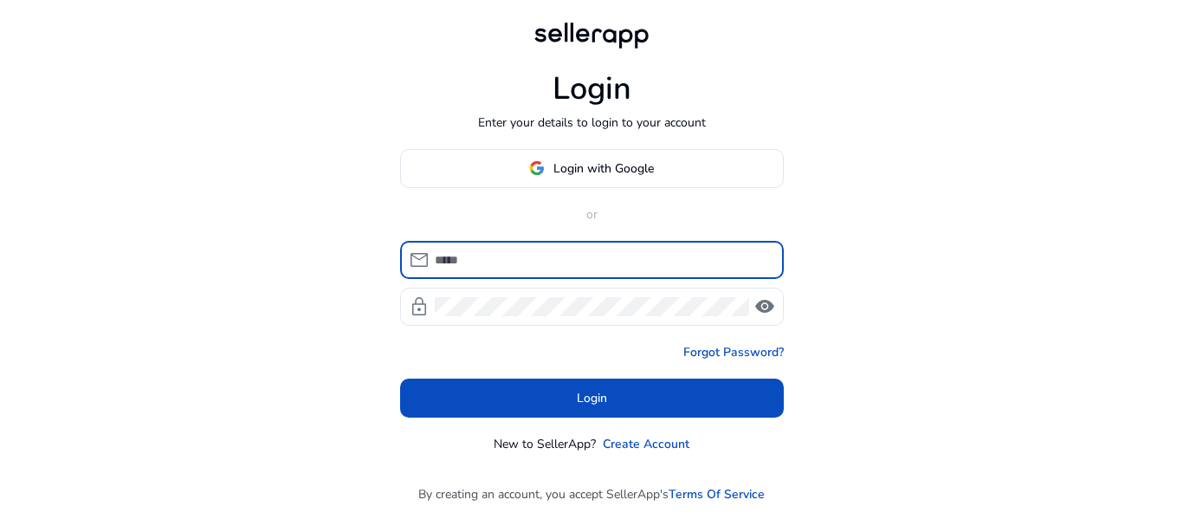 The width and height of the screenshot is (1183, 519). What do you see at coordinates (592, 398) in the screenshot?
I see `button: Login` at bounding box center [592, 398].